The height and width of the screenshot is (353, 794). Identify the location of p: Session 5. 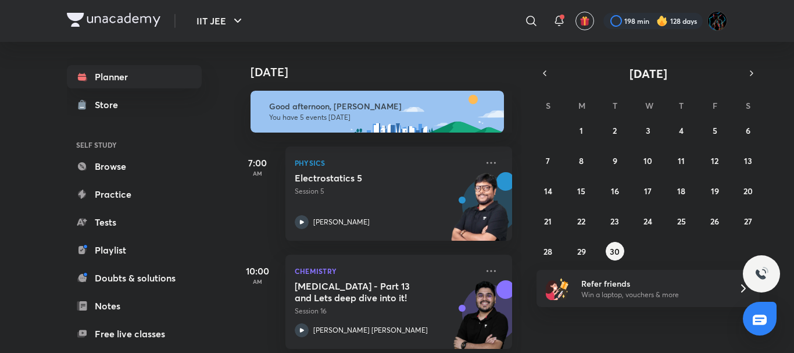
(386, 191).